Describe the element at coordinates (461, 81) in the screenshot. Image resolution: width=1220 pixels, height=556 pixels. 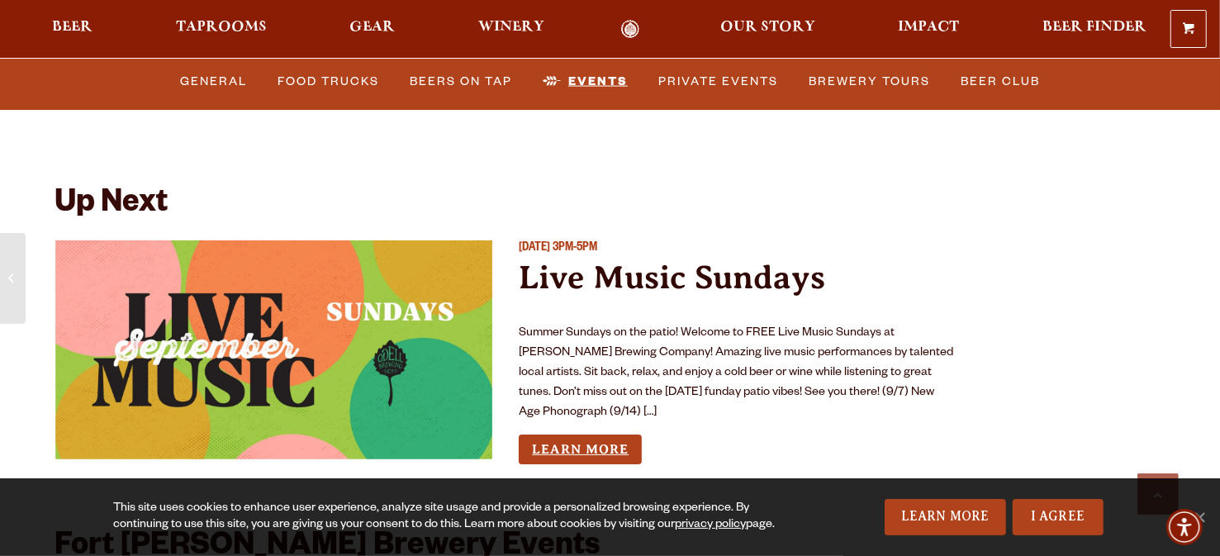
I see `a: Beers on Tap` at that location.